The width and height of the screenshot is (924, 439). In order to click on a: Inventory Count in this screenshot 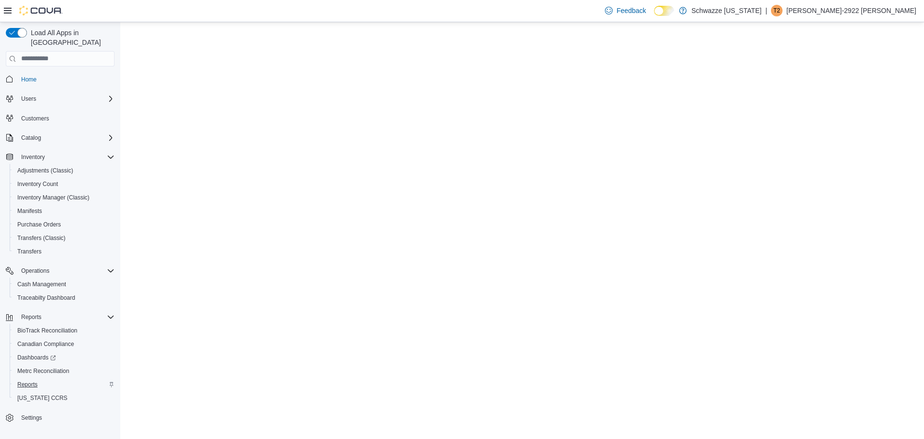, I will do `click(38, 184)`.